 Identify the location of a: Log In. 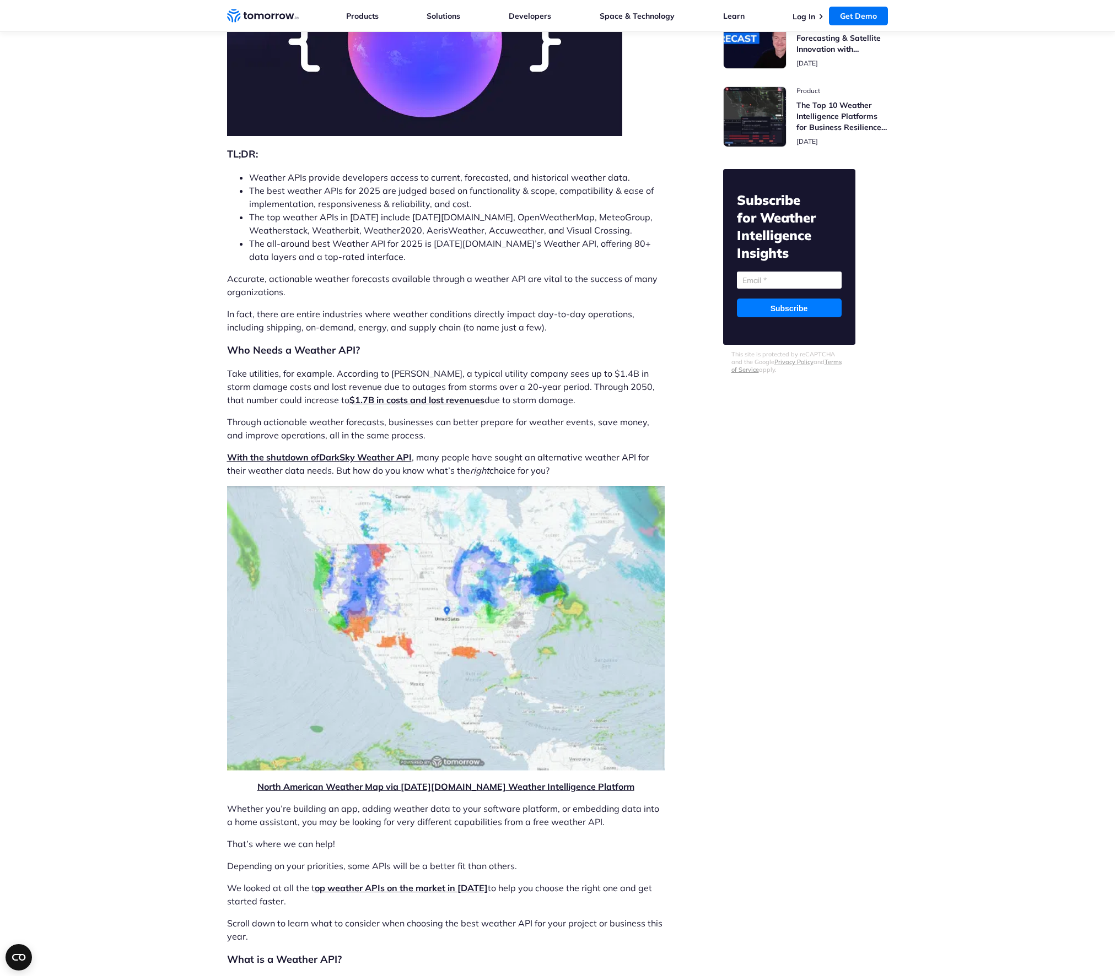
(803, 17).